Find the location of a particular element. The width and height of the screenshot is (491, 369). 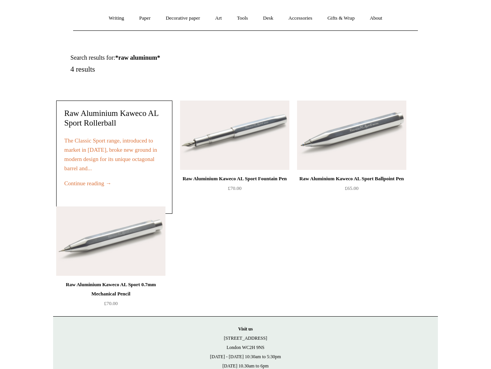

a: Art is located at coordinates (218, 18).